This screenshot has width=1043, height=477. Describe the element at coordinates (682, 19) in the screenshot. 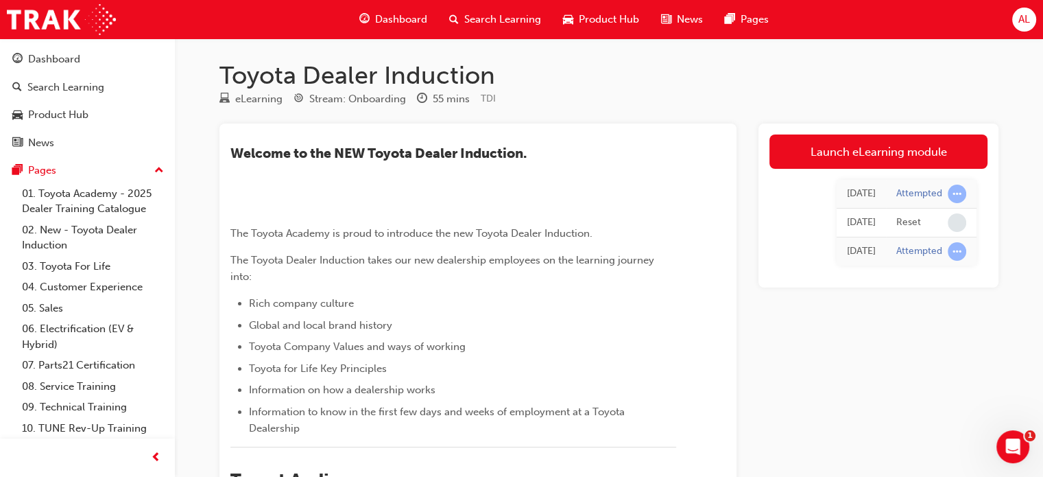

I see `a: news-iconNews` at that location.